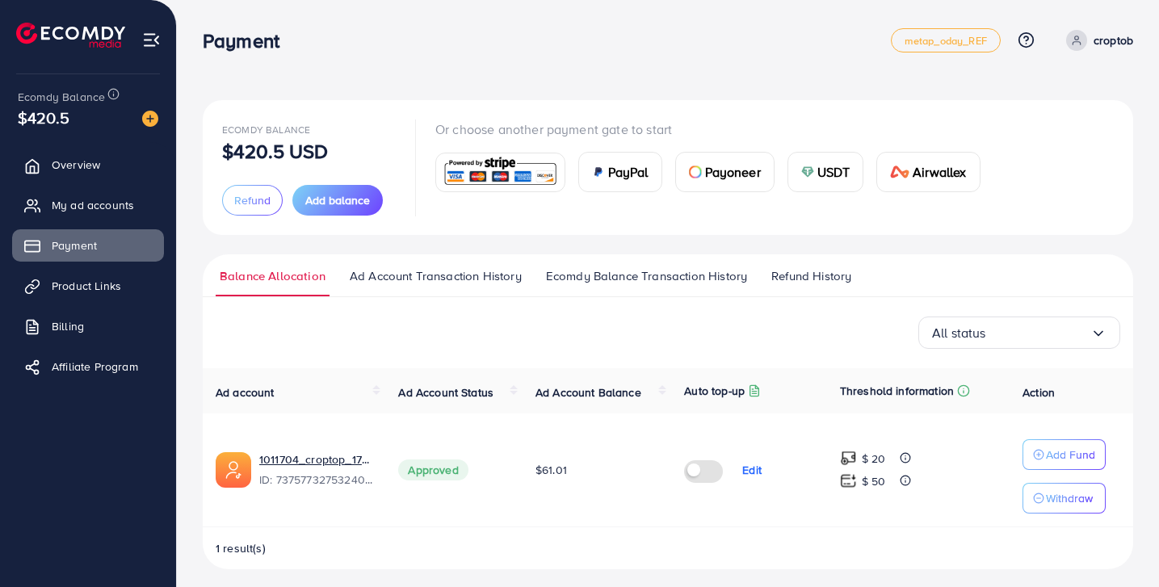 The height and width of the screenshot is (587, 1159). Describe the element at coordinates (928, 172) in the screenshot. I see `a: cardAirwallex` at that location.